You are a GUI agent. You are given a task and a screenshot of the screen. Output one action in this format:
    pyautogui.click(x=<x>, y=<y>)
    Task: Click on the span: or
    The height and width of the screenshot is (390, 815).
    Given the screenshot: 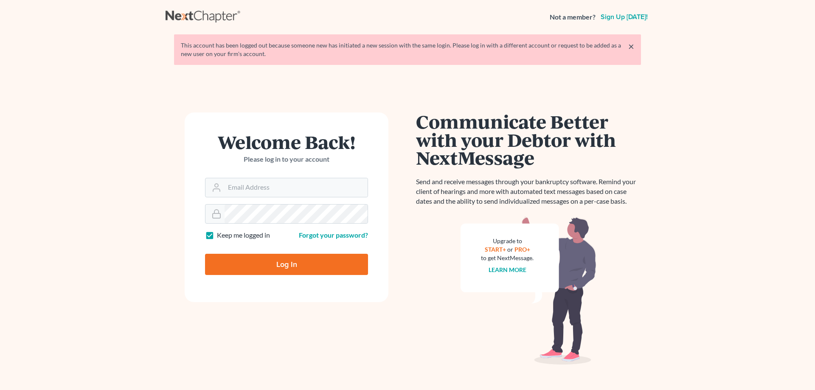 What is the action you would take?
    pyautogui.click(x=510, y=249)
    